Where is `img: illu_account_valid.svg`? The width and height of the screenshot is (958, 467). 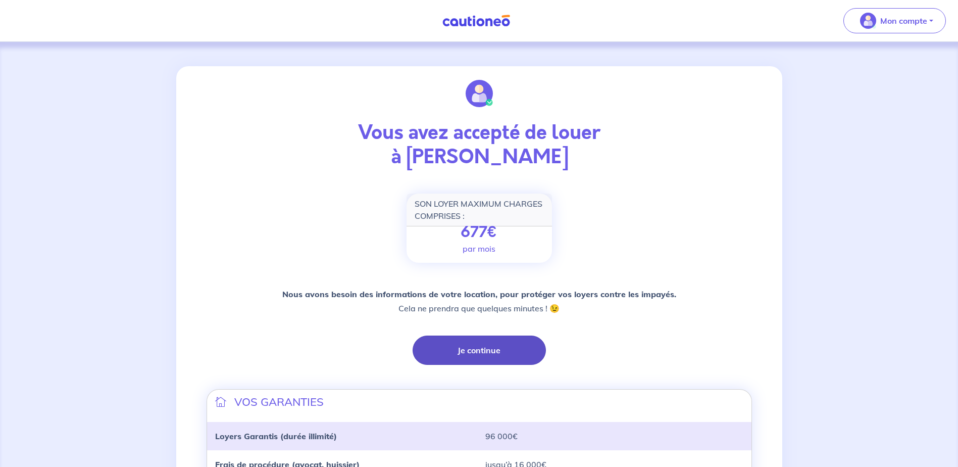
img: illu_account_valid.svg is located at coordinates (479, 93).